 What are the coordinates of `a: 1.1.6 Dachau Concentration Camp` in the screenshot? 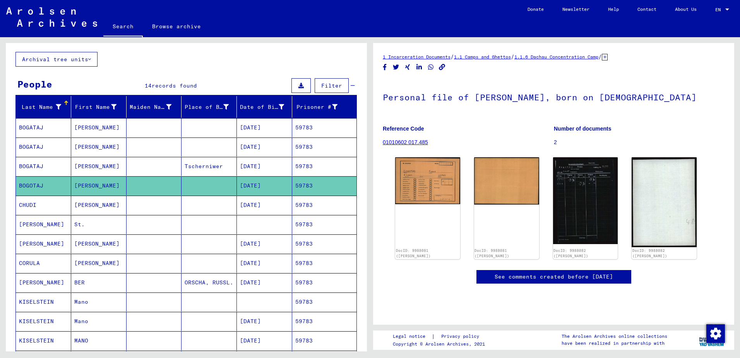 It's located at (556, 57).